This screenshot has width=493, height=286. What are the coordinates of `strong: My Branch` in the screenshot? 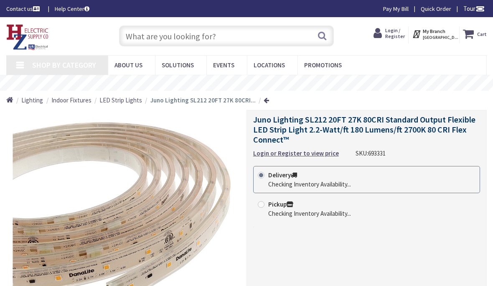 It's located at (434, 31).